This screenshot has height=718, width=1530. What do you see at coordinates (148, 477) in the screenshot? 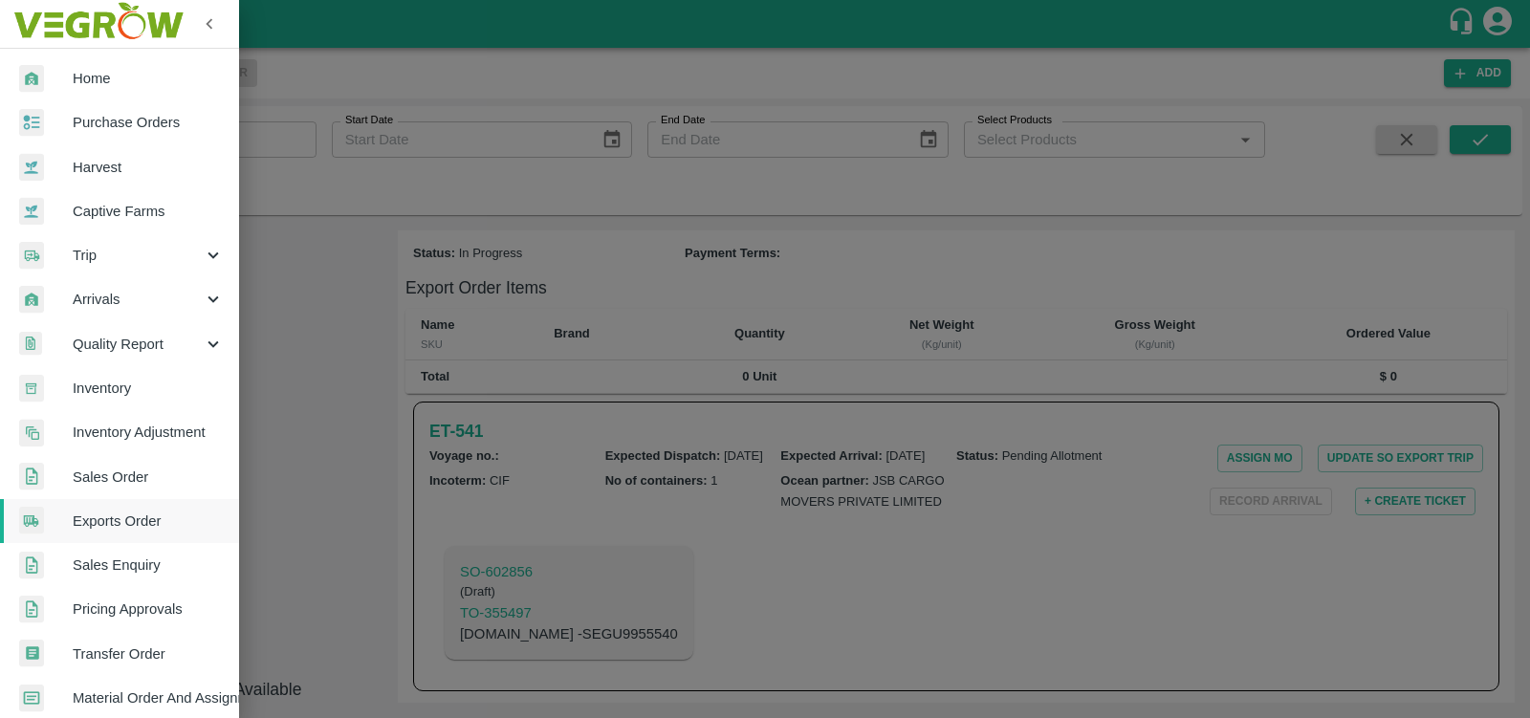
I see `span: Sales Order` at bounding box center [148, 477].